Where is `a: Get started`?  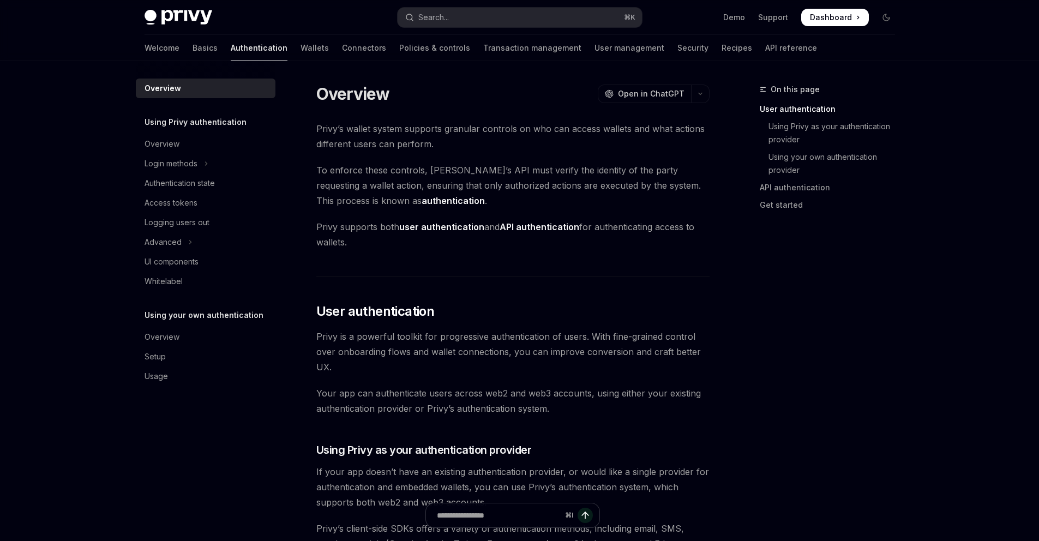 a: Get started is located at coordinates (832, 205).